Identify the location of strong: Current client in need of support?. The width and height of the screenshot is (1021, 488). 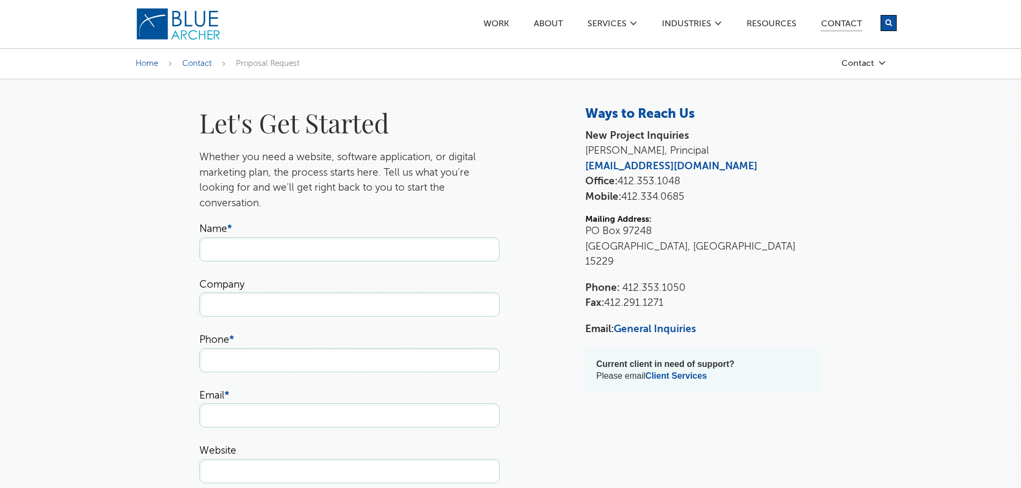
(665, 364).